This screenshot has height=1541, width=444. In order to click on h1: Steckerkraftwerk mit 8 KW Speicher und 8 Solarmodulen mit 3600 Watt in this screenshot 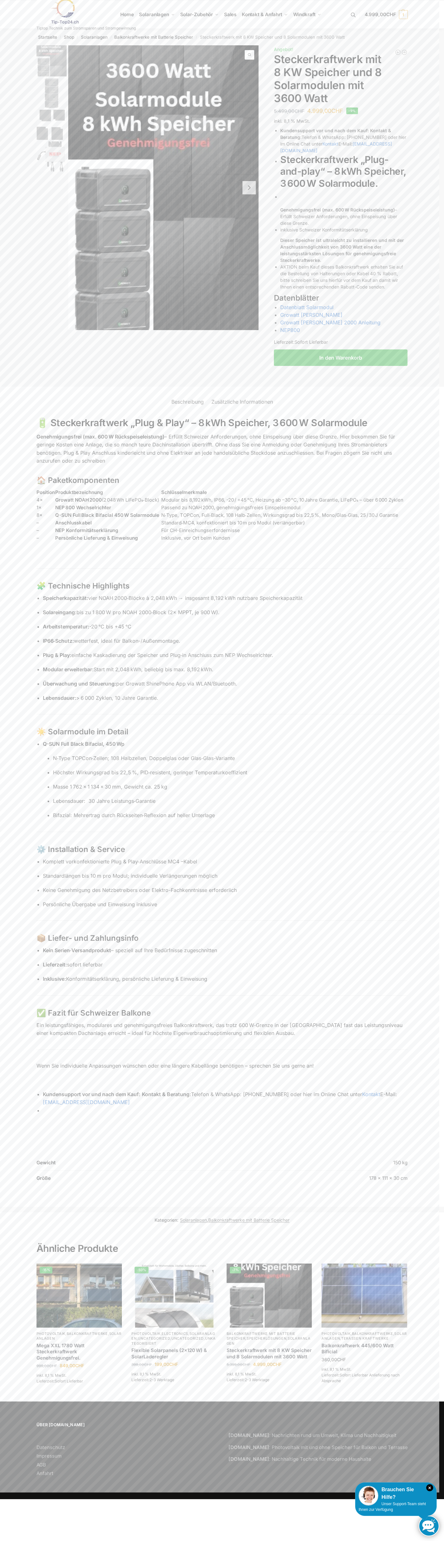, I will do `click(340, 79)`.